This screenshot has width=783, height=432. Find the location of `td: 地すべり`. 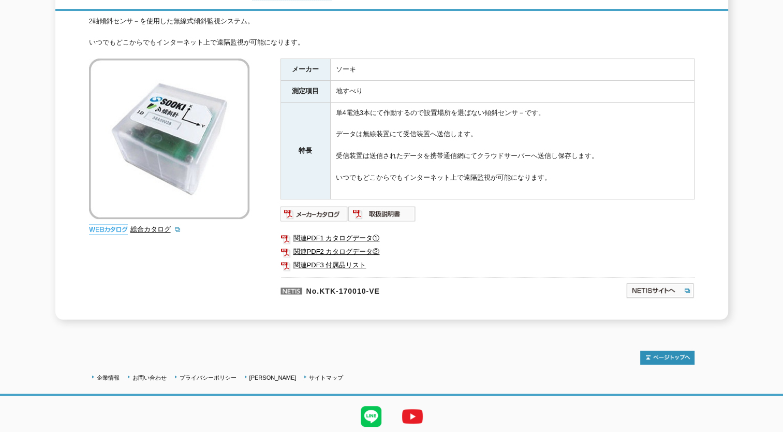

td: 地すべり is located at coordinates (512, 92).